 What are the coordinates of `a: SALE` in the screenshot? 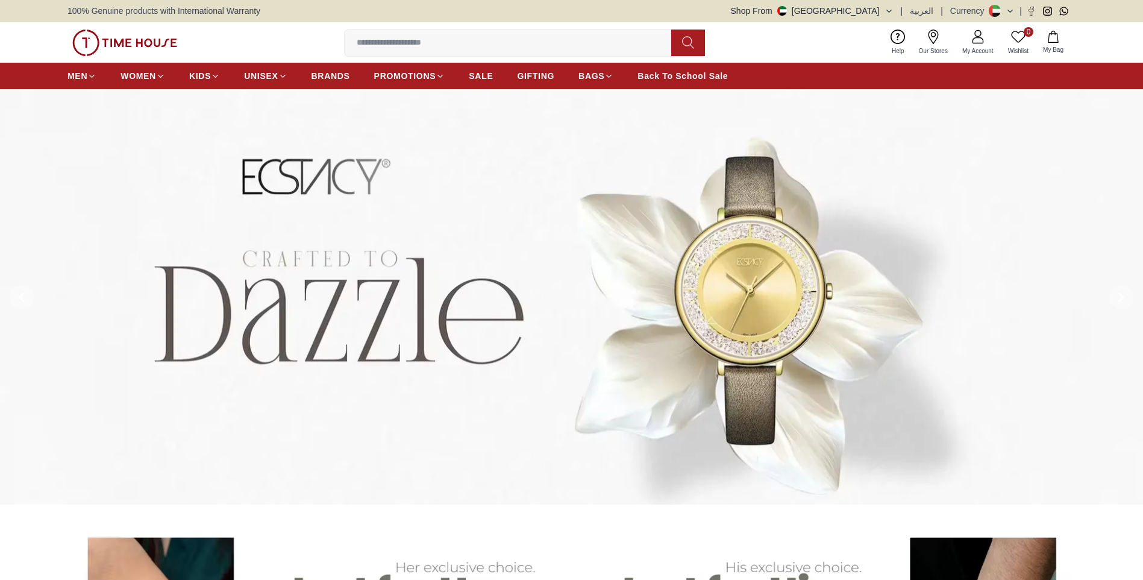 It's located at (481, 76).